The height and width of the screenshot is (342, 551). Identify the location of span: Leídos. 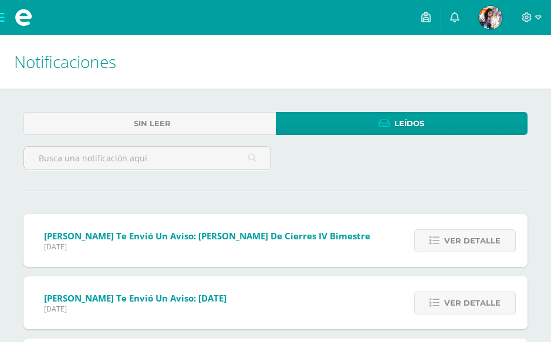
(409, 123).